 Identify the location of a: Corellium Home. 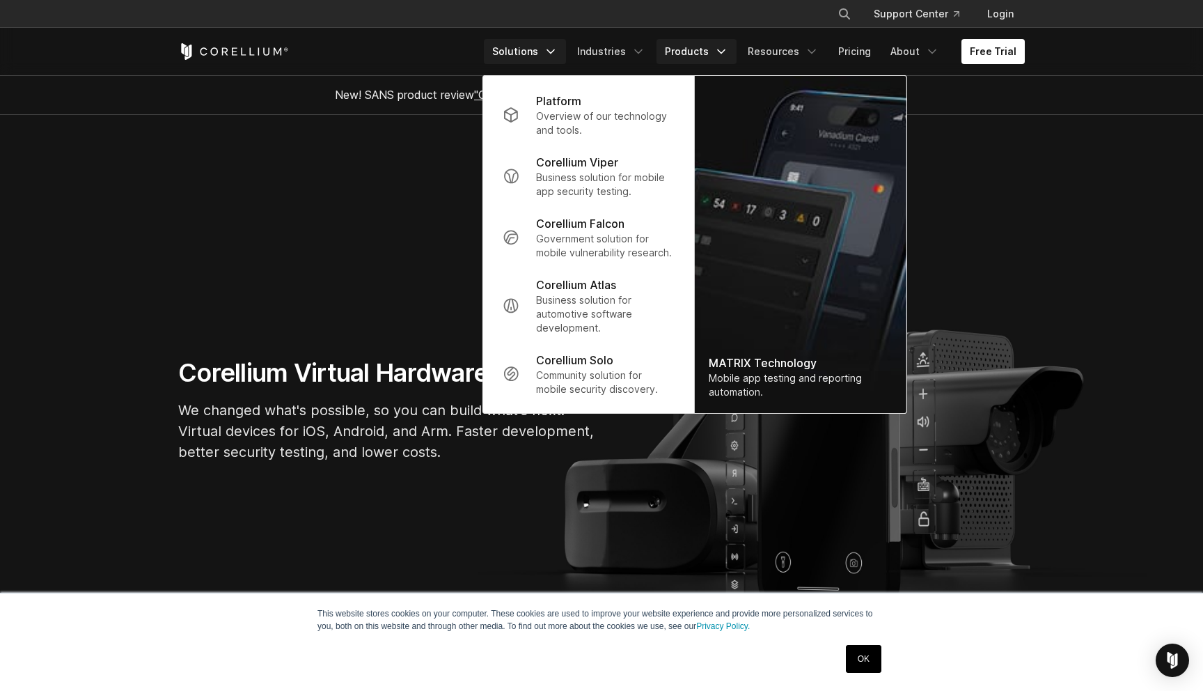
(233, 52).